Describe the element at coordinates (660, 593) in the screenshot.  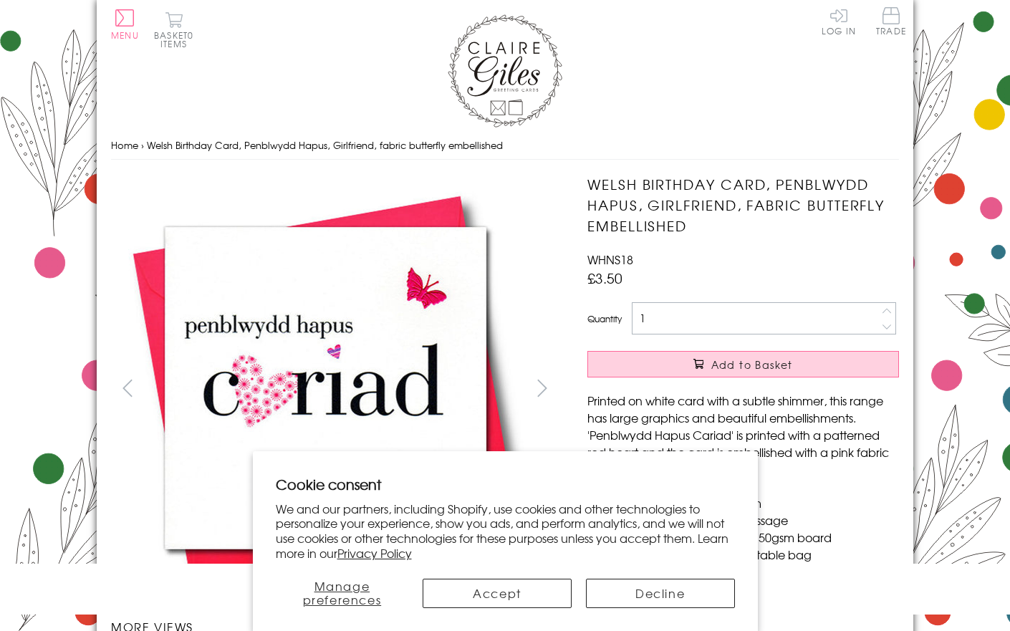
I see `button: Decline` at that location.